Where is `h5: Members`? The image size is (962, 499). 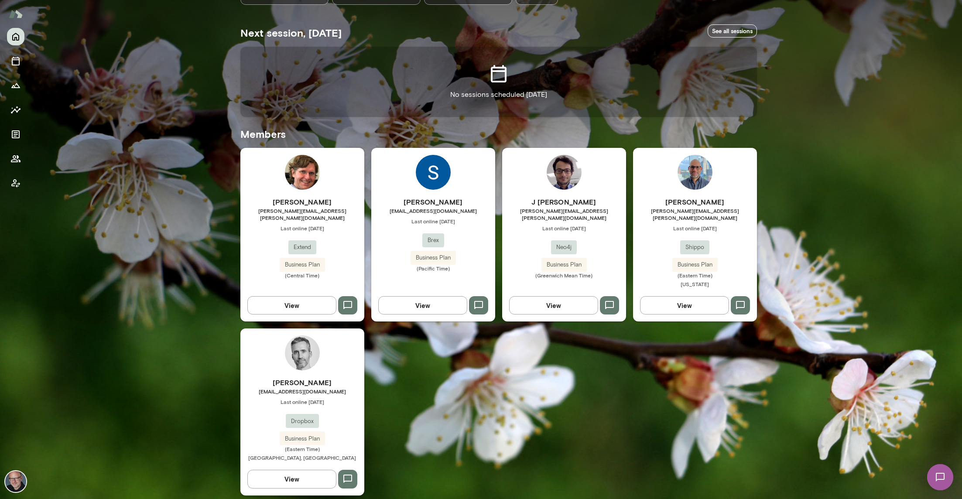
h5: Members is located at coordinates (499, 134).